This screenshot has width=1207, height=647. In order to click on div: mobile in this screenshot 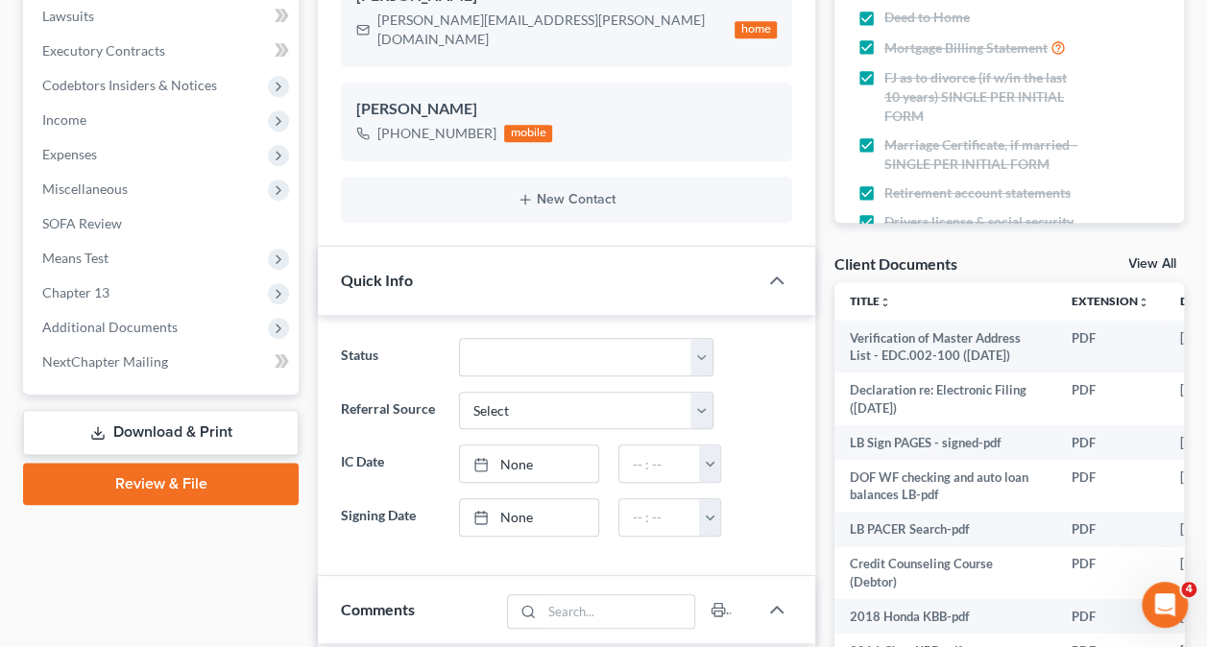, I will do `click(528, 133)`.